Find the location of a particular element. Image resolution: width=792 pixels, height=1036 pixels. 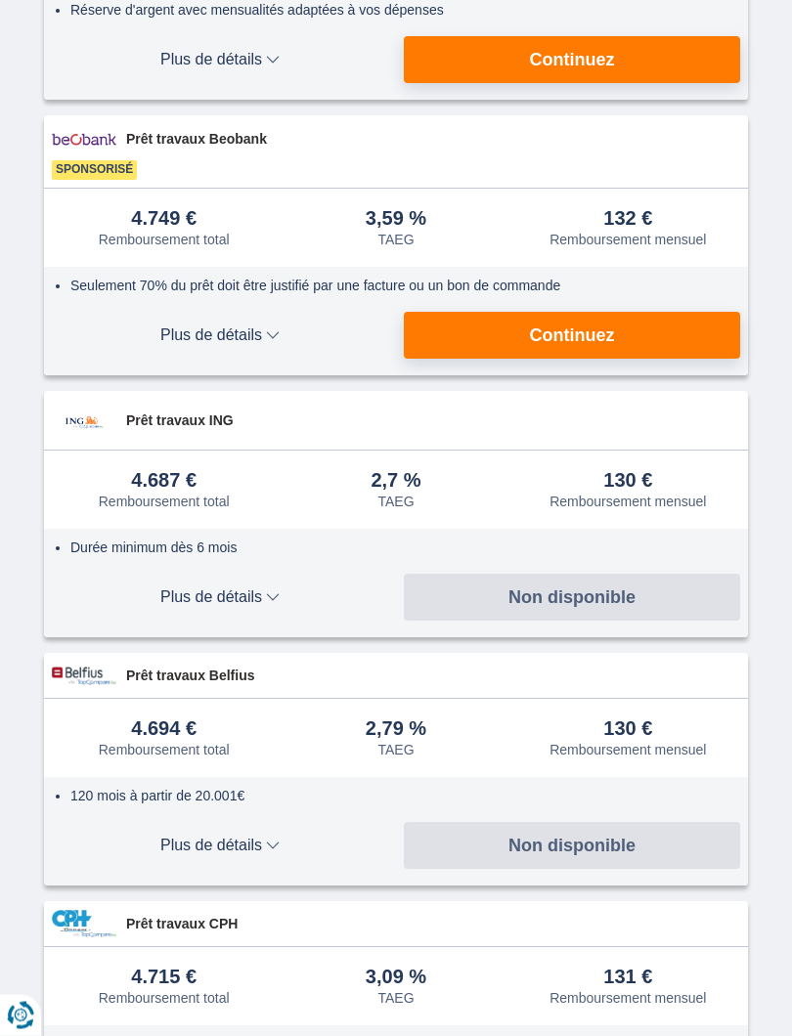

li: Durée minimum dès 6 mois is located at coordinates (402, 549).